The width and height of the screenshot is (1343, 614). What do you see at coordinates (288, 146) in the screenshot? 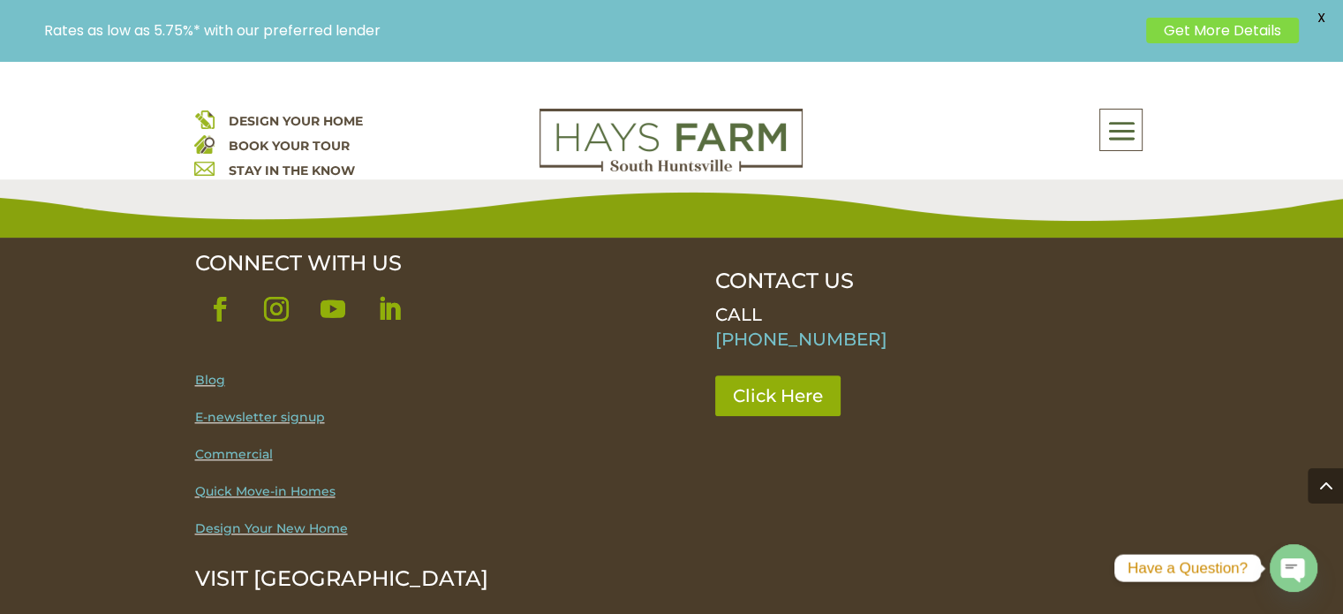
I see `a: BOOK YOUR TOUR` at bounding box center [288, 146].